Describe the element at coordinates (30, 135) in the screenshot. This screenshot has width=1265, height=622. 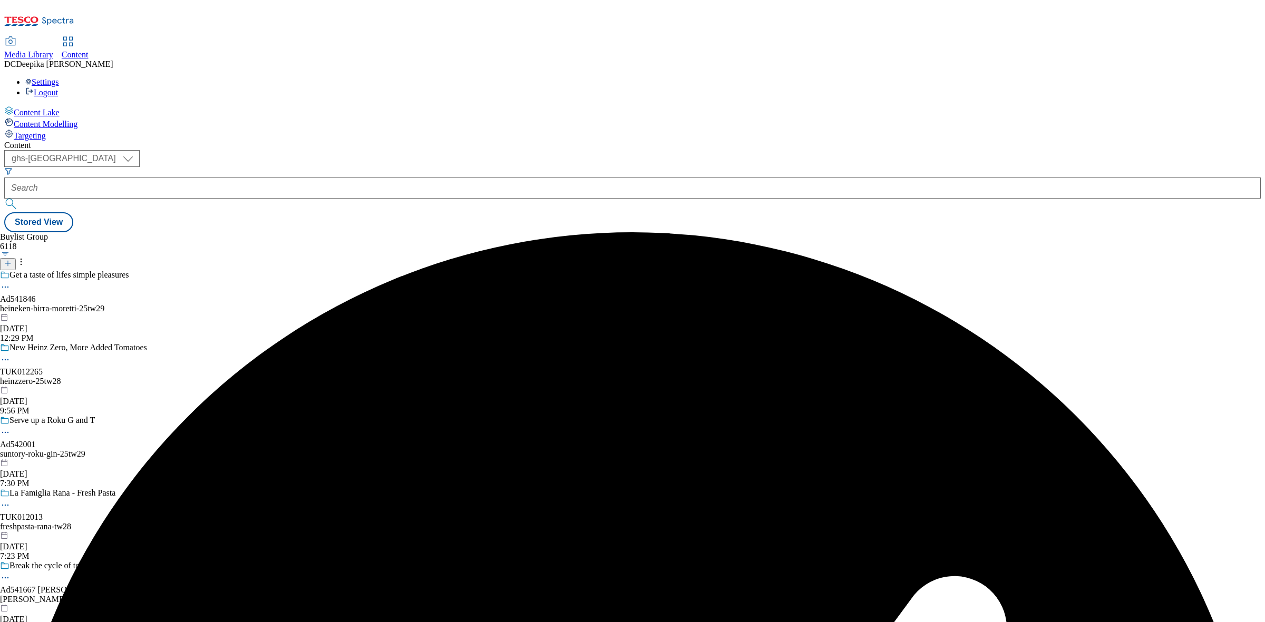
I see `span: Targeting` at that location.